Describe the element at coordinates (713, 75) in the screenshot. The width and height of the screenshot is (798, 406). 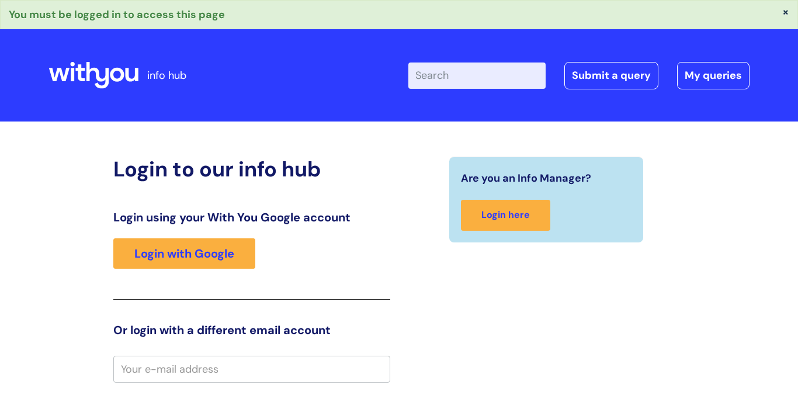
I see `a: My queries` at that location.